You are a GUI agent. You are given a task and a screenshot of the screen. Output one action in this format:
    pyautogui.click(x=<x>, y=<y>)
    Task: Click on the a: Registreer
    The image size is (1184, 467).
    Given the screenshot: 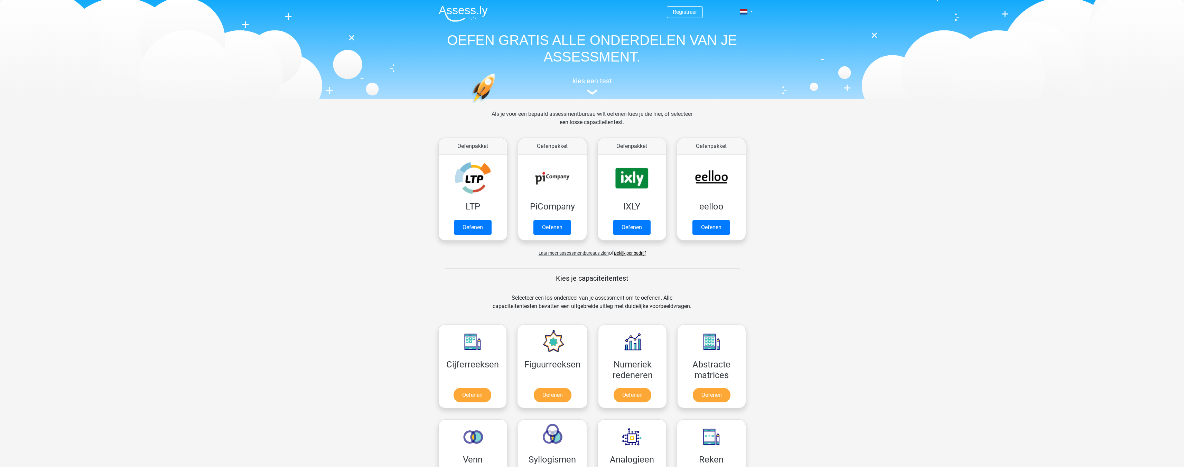 What is the action you would take?
    pyautogui.click(x=685, y=12)
    